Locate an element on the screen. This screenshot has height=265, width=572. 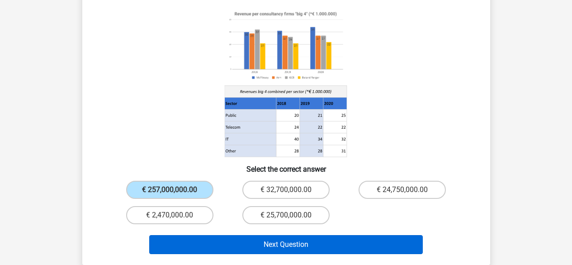
label: € 25,700,000.00 is located at coordinates (286, 215).